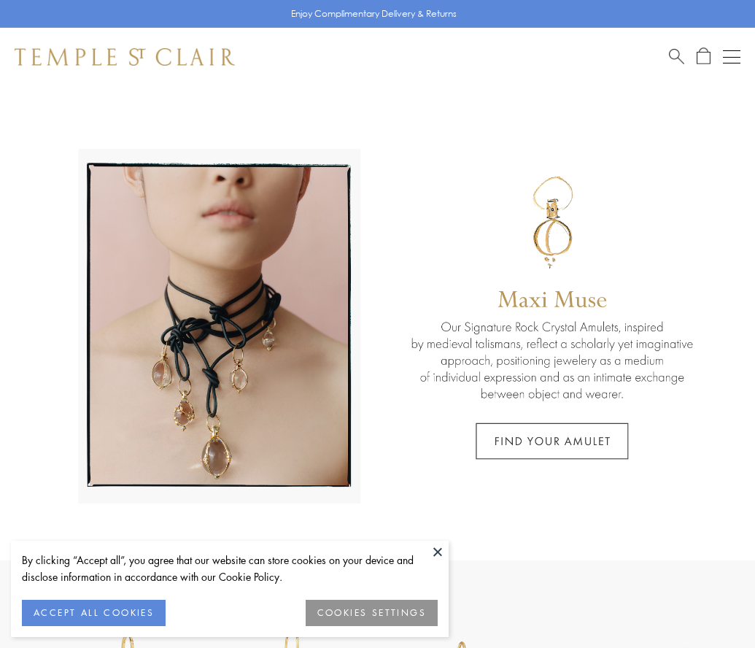 This screenshot has width=755, height=648. What do you see at coordinates (676, 56) in the screenshot?
I see `a: Search` at bounding box center [676, 56].